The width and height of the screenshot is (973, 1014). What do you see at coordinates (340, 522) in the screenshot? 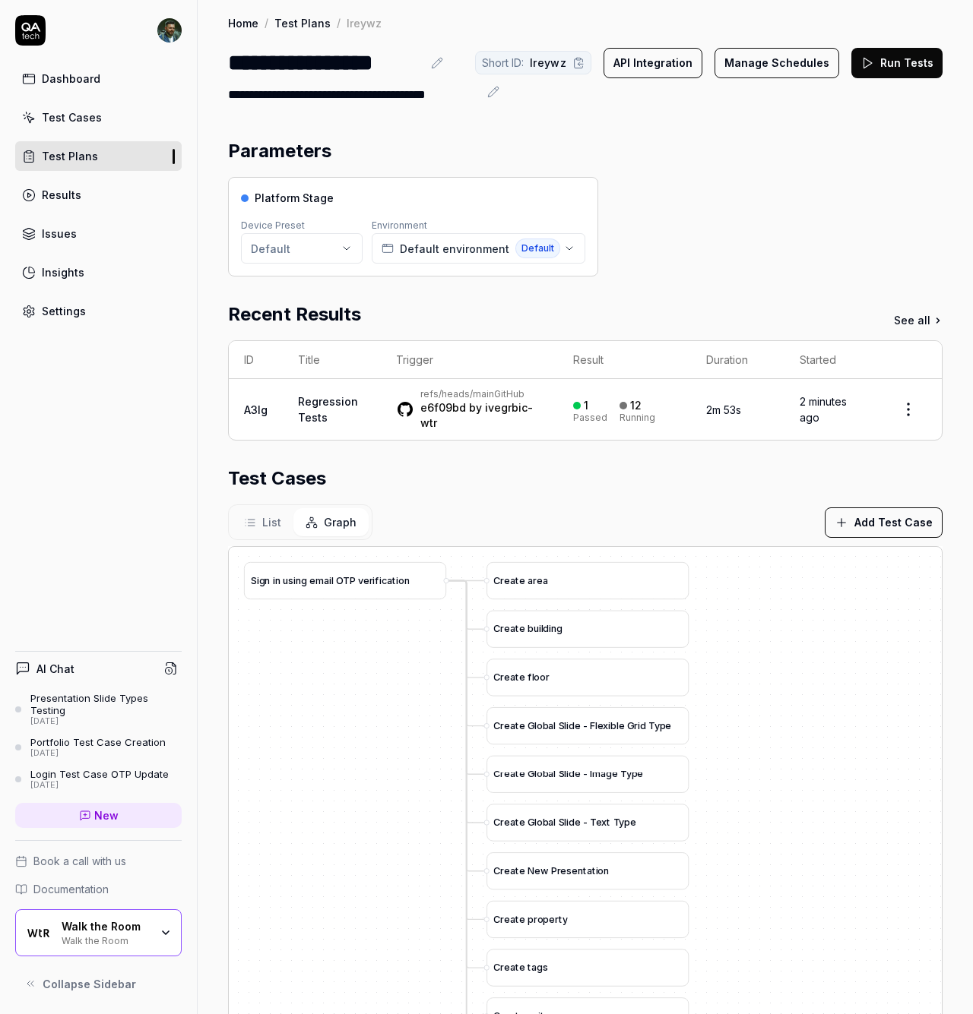
I see `span: Graph` at bounding box center [340, 522].